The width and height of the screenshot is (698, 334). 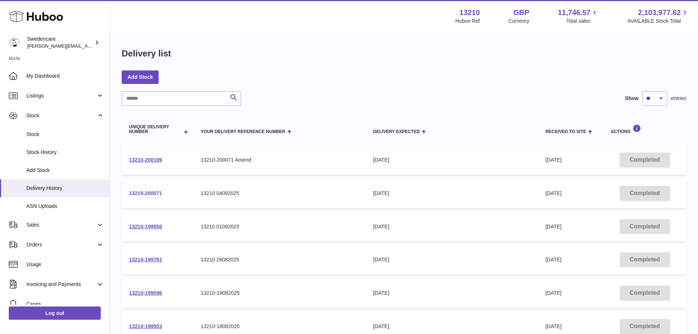 What do you see at coordinates (521, 12) in the screenshot?
I see `strong: GBP` at bounding box center [521, 12].